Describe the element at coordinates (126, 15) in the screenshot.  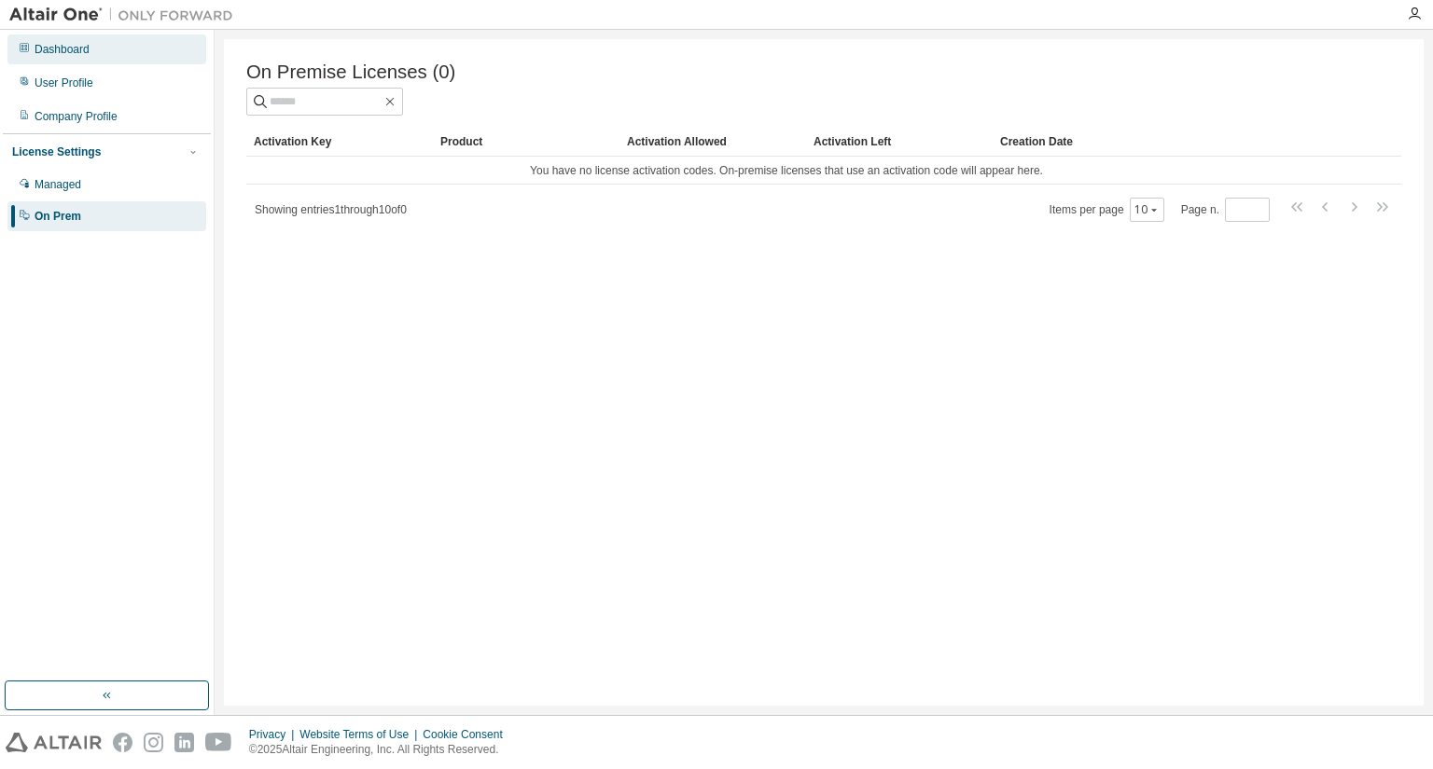
I see `img: Altair One` at that location.